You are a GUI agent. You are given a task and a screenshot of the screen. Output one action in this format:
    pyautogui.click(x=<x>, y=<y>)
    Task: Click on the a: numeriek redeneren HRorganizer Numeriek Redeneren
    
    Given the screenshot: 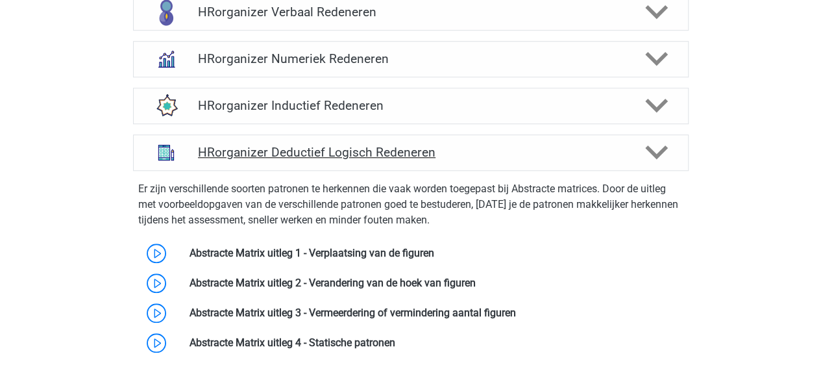 What is the action you would take?
    pyautogui.click(x=411, y=59)
    